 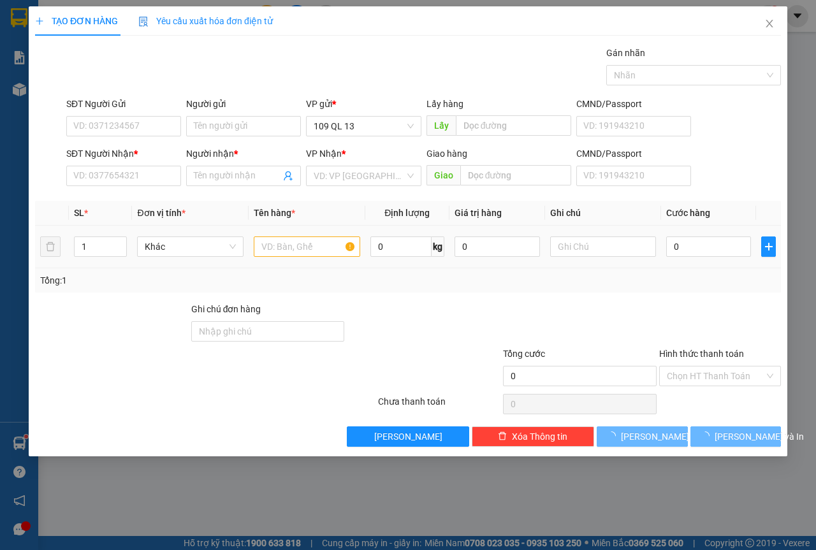 What do you see at coordinates (324, 154) in the screenshot?
I see `span: VP Nhận` at bounding box center [324, 154].